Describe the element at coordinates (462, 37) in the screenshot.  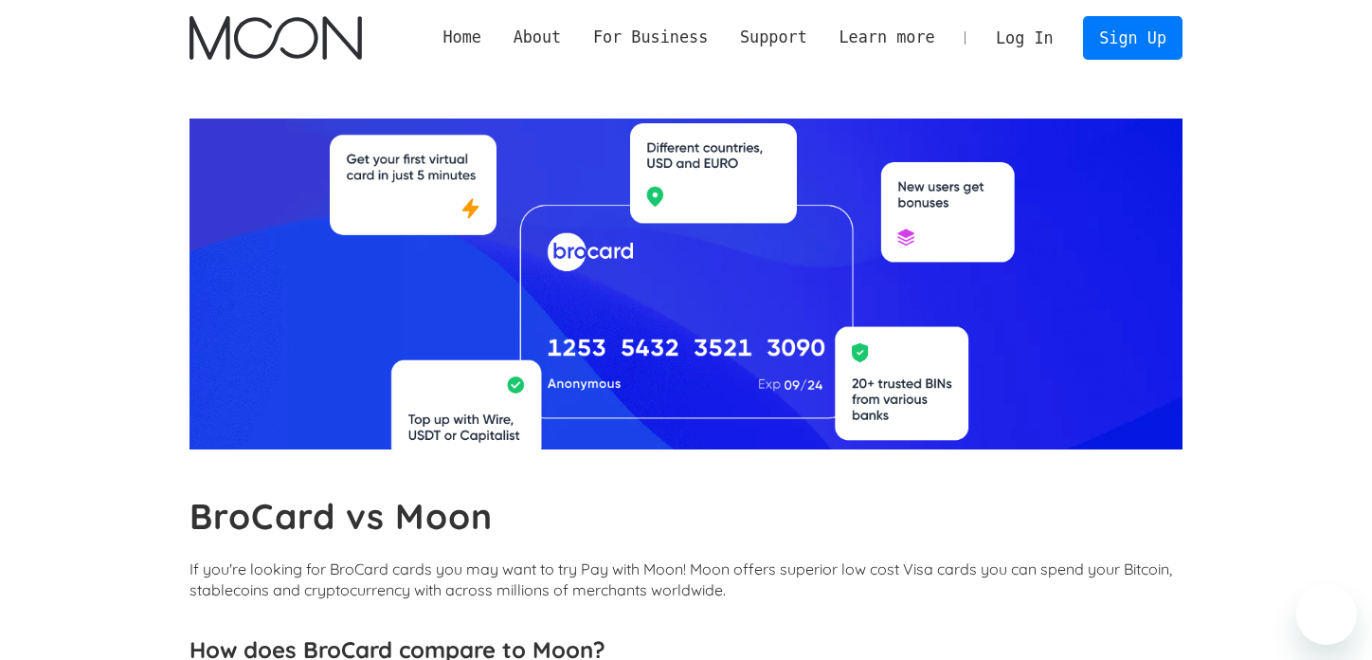
I see `a: Home` at that location.